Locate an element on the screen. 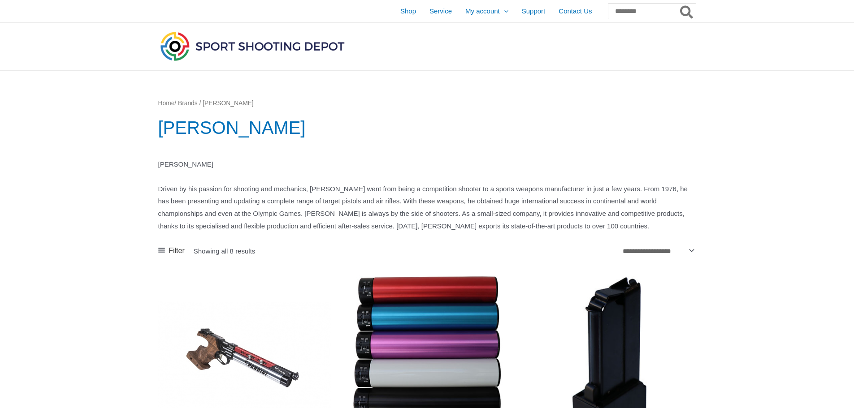  button: Search is located at coordinates (687, 11).